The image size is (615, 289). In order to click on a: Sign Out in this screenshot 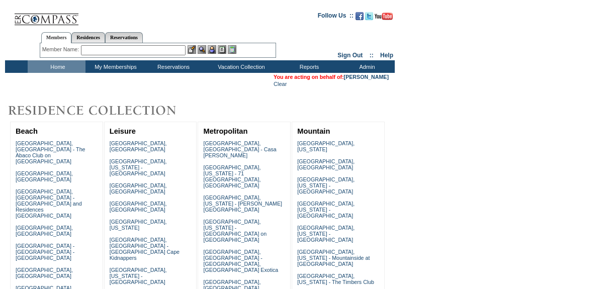, I will do `click(350, 55)`.